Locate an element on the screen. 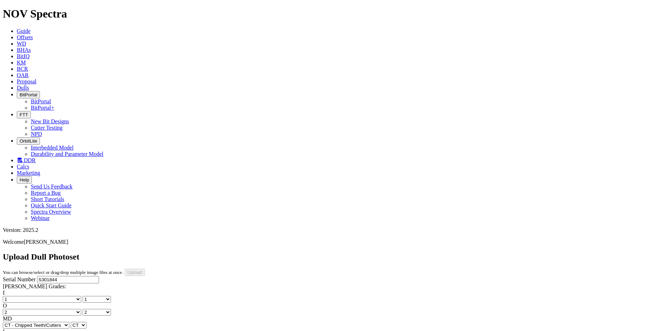 Image resolution: width=672 pixels, height=331 pixels. a: WD is located at coordinates (21, 43).